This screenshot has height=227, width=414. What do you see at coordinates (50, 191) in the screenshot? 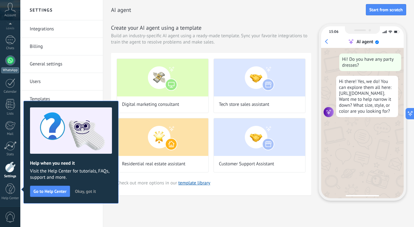
I see `span: Go to Help Center` at bounding box center [50, 191].